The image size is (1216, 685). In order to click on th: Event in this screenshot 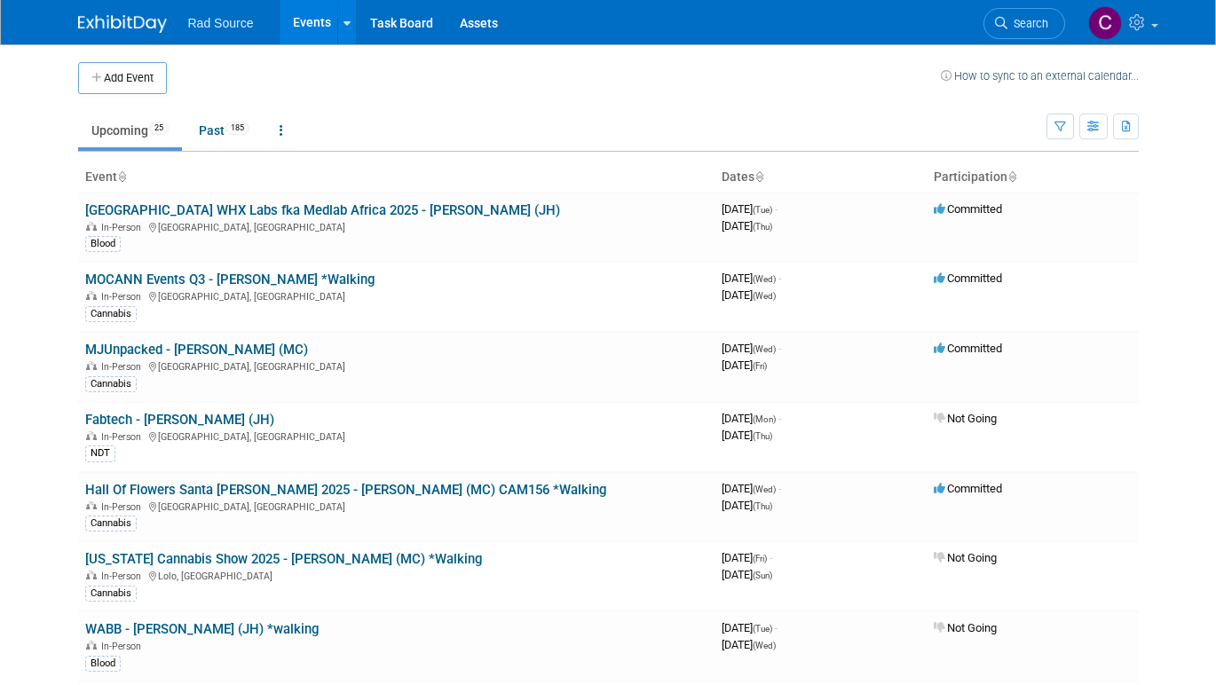, I will do `click(396, 178)`.